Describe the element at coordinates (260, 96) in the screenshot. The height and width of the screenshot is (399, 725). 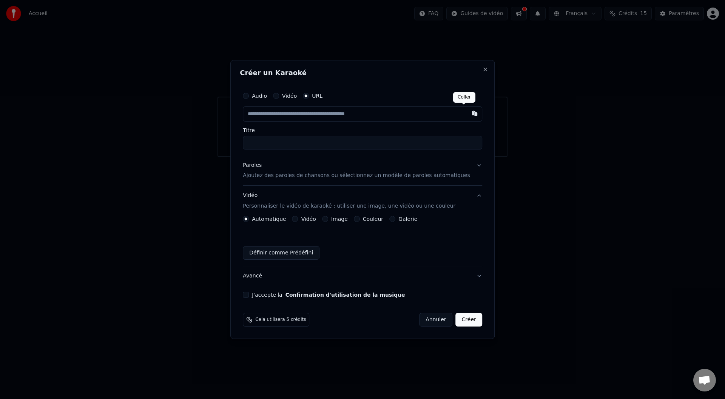
I see `label: Audio` at that location.